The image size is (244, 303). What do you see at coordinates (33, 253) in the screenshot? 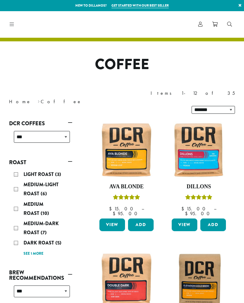
I see `a: See 1 more` at bounding box center [33, 253].